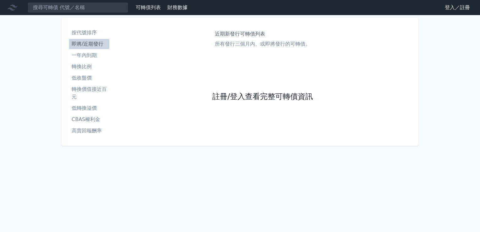 Image resolution: width=480 pixels, height=232 pixels. Describe the element at coordinates (89, 131) in the screenshot. I see `a: 高賣回報酬率` at that location.